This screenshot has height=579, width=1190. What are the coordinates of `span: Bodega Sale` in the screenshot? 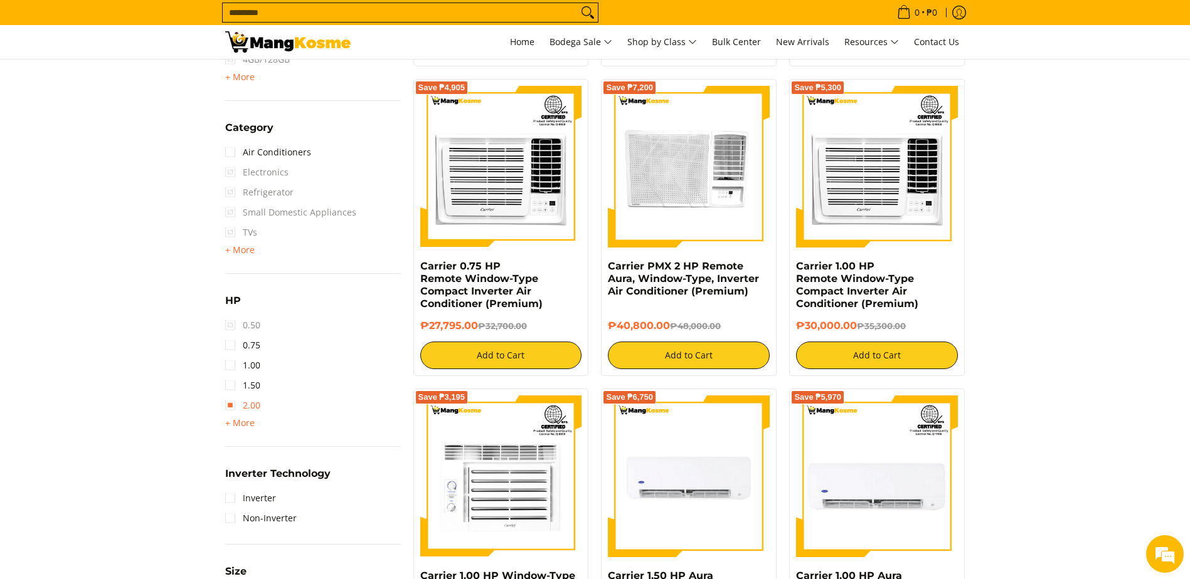 It's located at (581, 42).